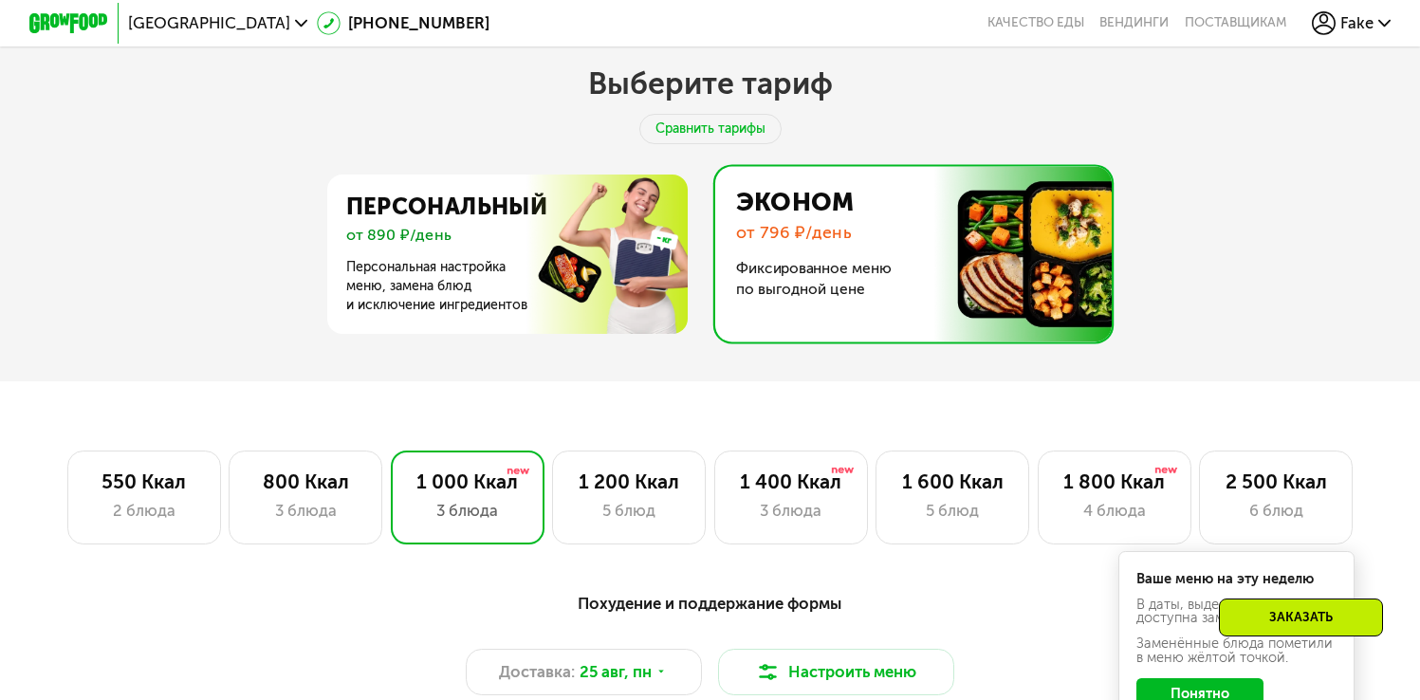  Describe the element at coordinates (143, 510) in the screenshot. I see `div: 2 блюда` at that location.